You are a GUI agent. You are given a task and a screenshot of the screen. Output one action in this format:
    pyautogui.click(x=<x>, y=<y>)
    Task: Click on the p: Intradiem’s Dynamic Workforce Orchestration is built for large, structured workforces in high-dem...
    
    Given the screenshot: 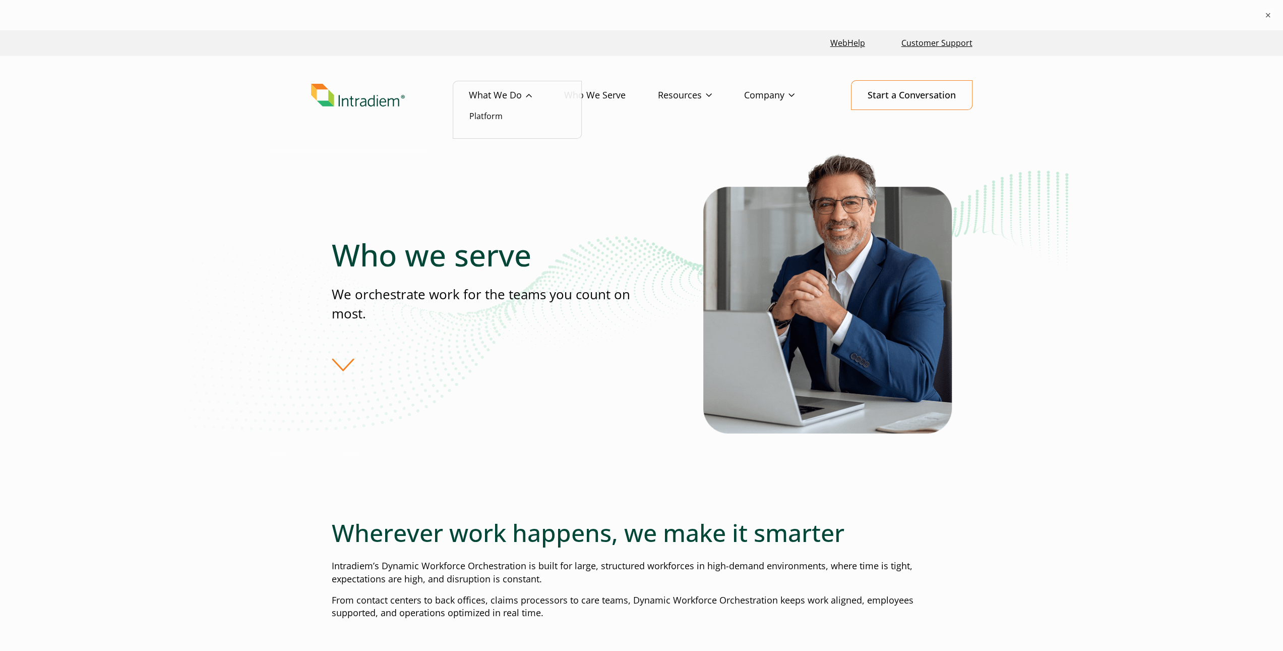 What is the action you would take?
    pyautogui.click(x=642, y=572)
    